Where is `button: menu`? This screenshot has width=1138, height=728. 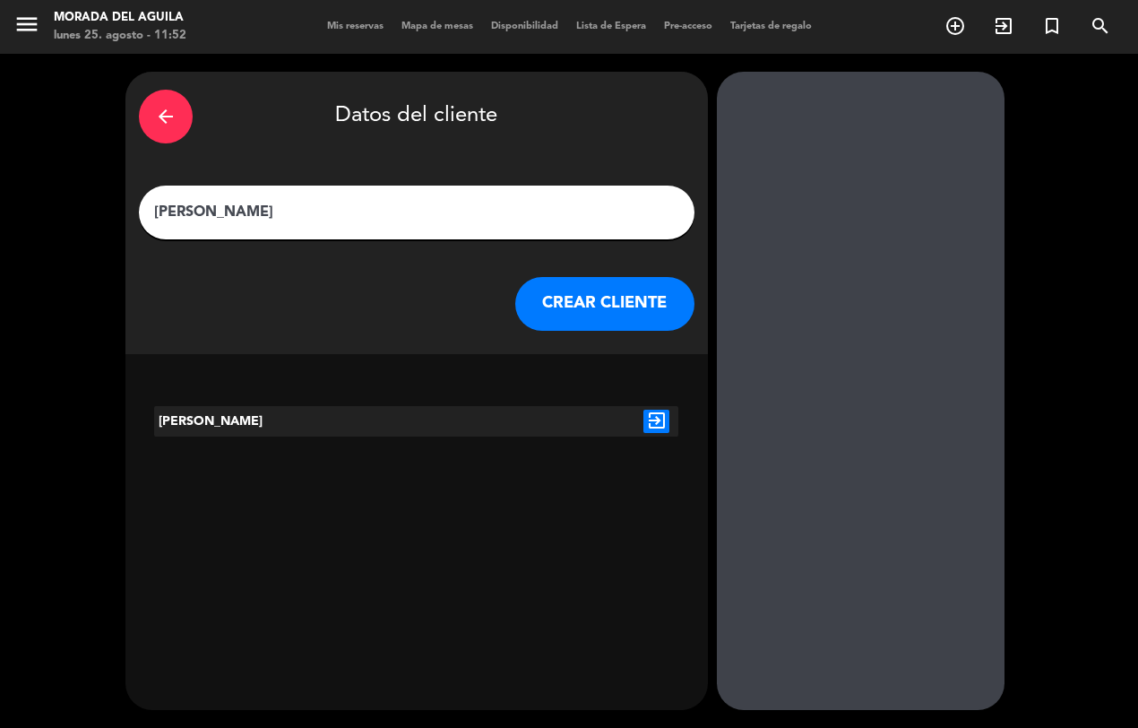 button: menu is located at coordinates (27, 27).